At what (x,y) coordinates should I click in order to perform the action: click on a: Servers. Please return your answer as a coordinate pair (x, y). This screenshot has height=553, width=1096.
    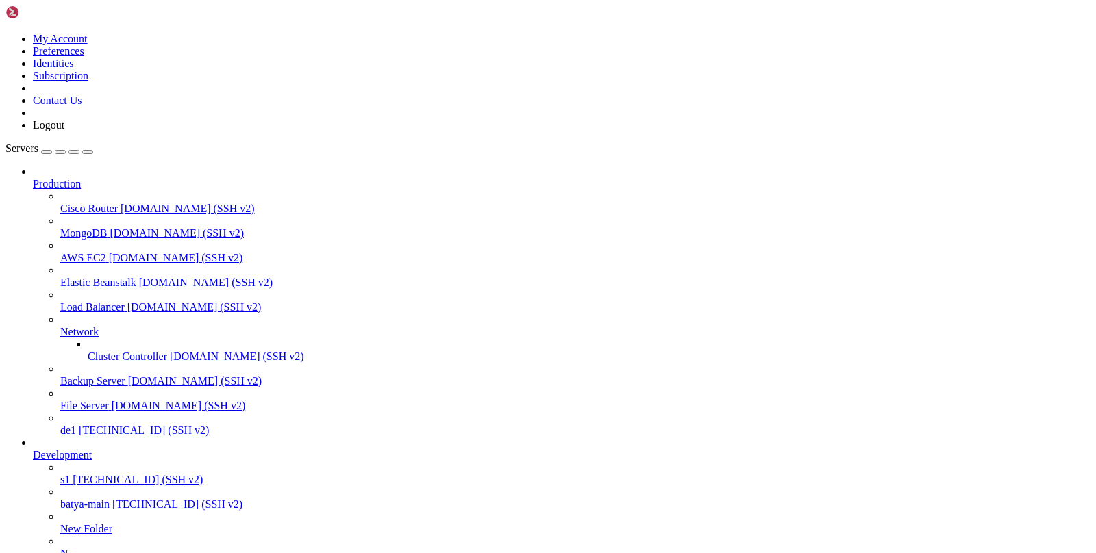
    Looking at the image, I should click on (49, 148).